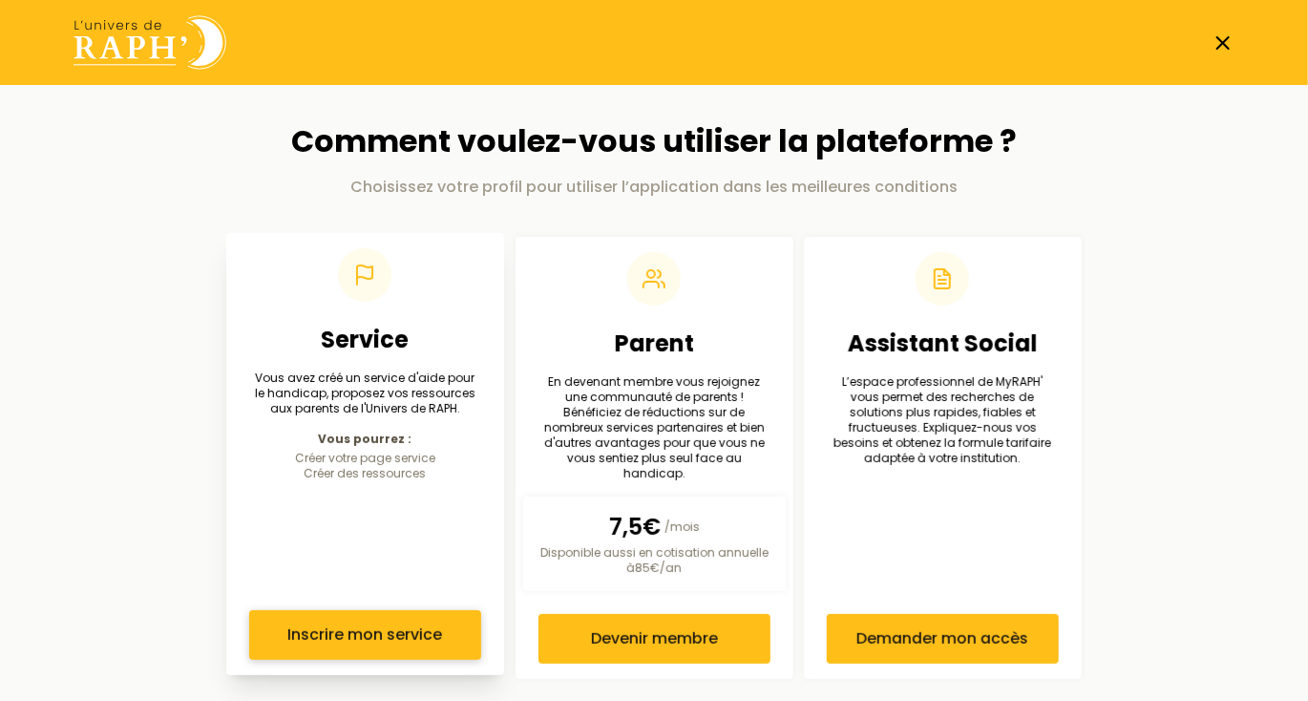 This screenshot has width=1308, height=701. I want to click on p: L’espace professionnel de MyRAPH' vous permet des recherches de solutions plus rapides, fiables e..., so click(942, 420).